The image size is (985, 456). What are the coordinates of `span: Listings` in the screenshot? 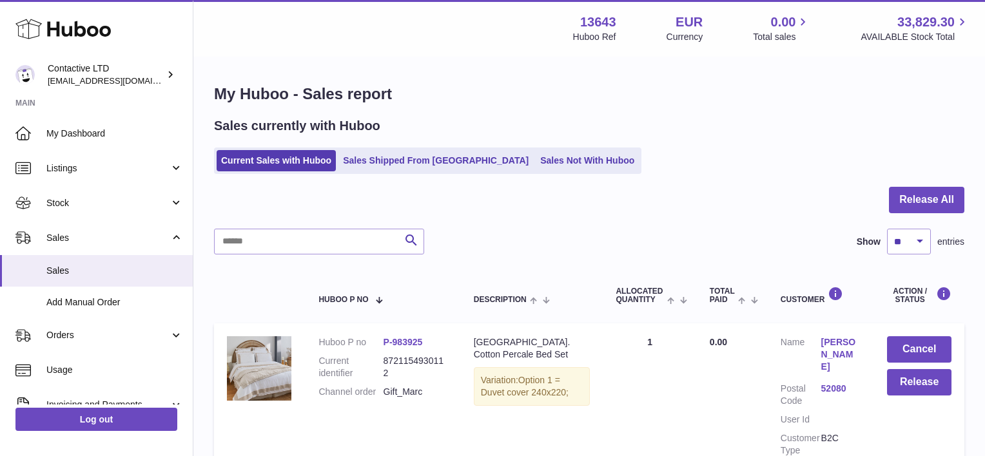 It's located at (108, 168).